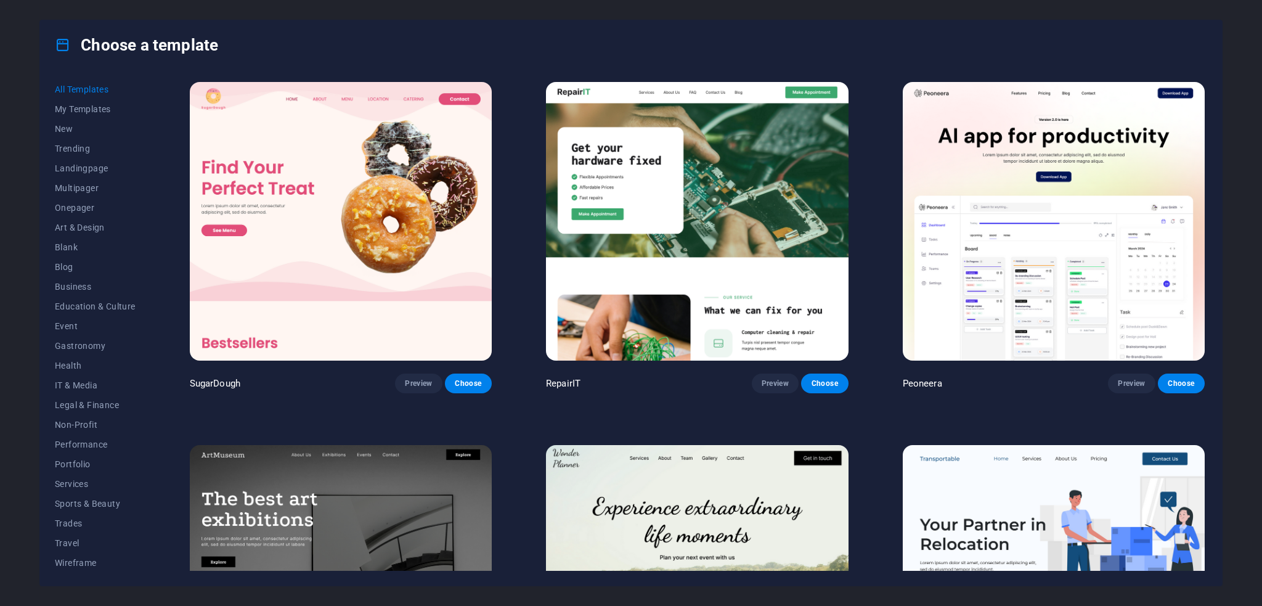 The image size is (1262, 606). What do you see at coordinates (95, 365) in the screenshot?
I see `span: Health` at bounding box center [95, 365].